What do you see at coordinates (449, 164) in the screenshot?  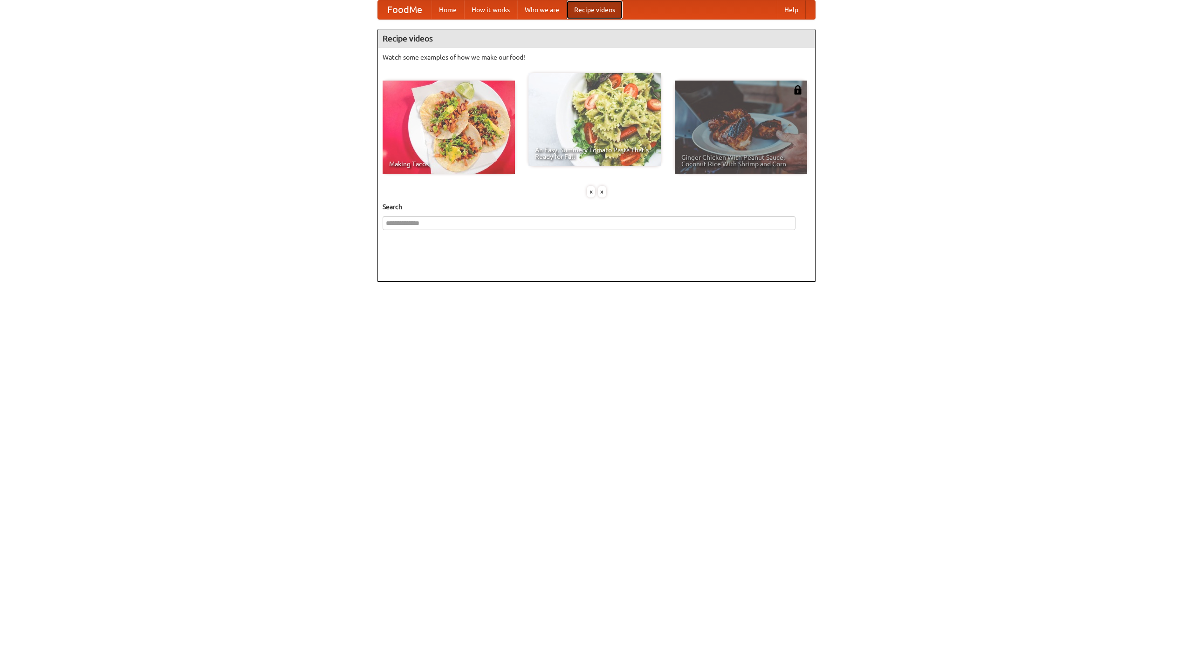 I see `span: Making Tacos` at bounding box center [449, 164].